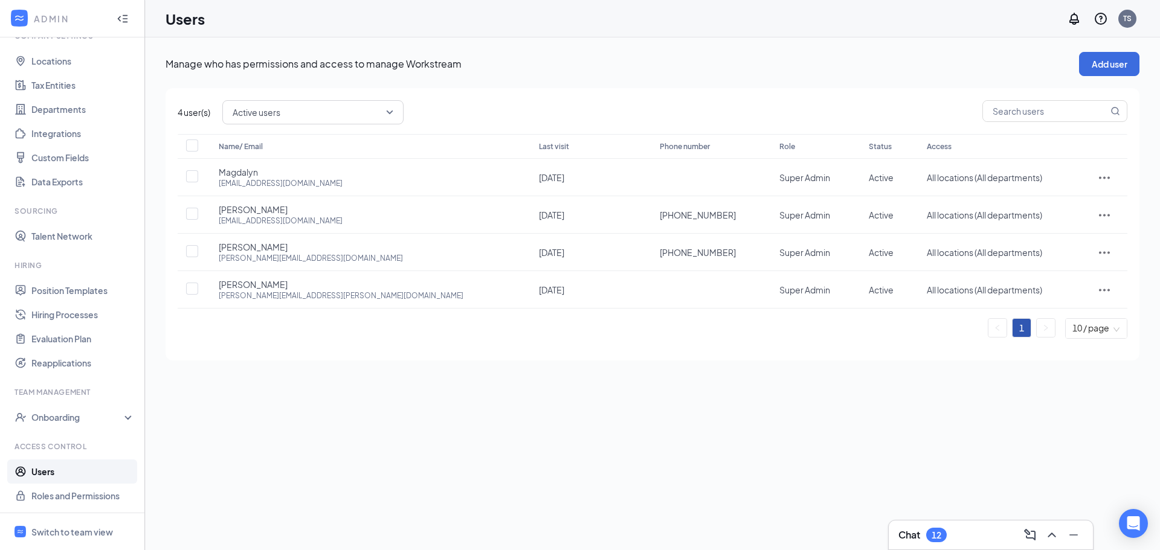  What do you see at coordinates (73, 265) in the screenshot?
I see `div: Hiring` at bounding box center [73, 265].